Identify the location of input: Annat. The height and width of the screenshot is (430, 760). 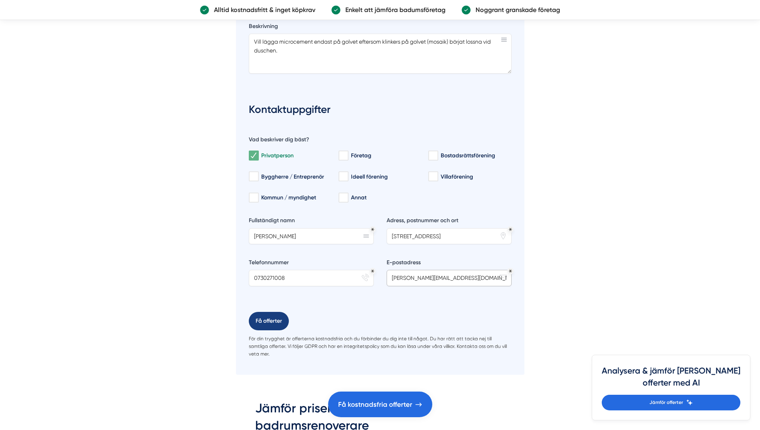
(343, 198).